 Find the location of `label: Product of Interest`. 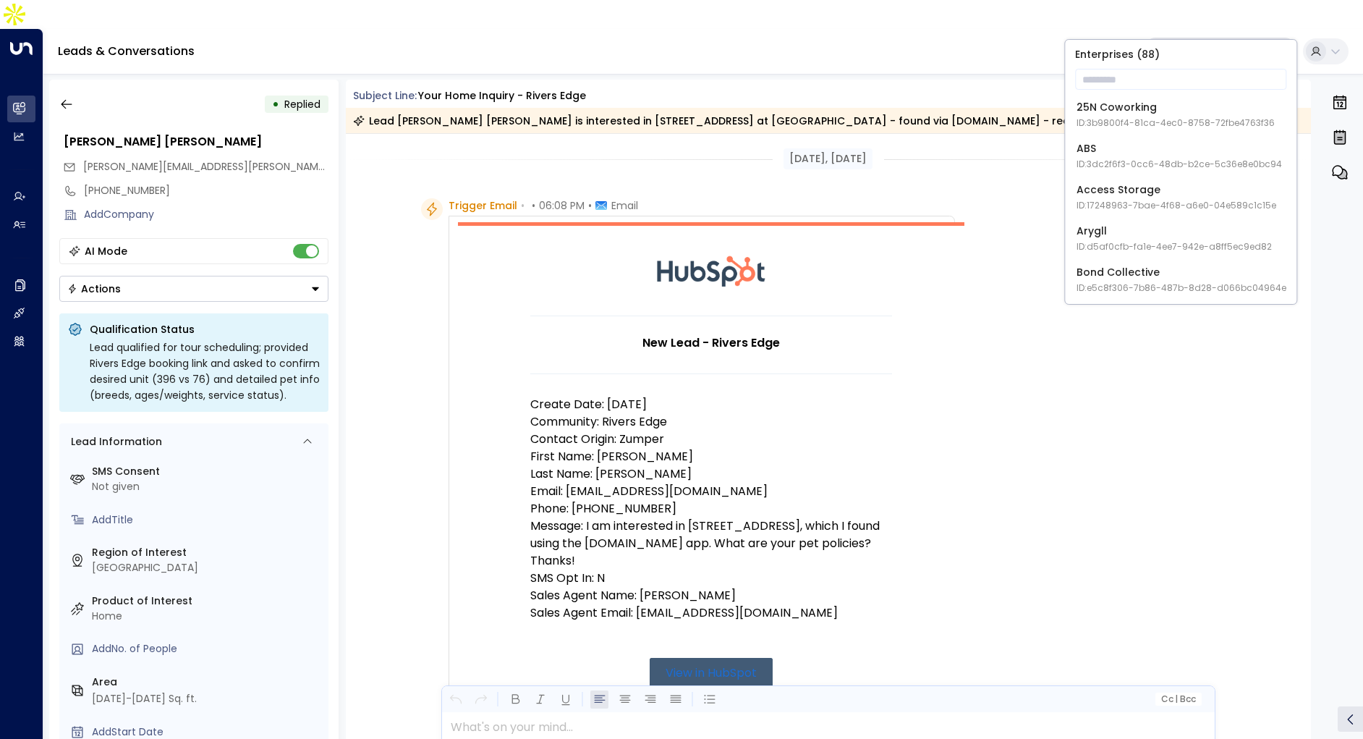

label: Product of Interest is located at coordinates (207, 601).